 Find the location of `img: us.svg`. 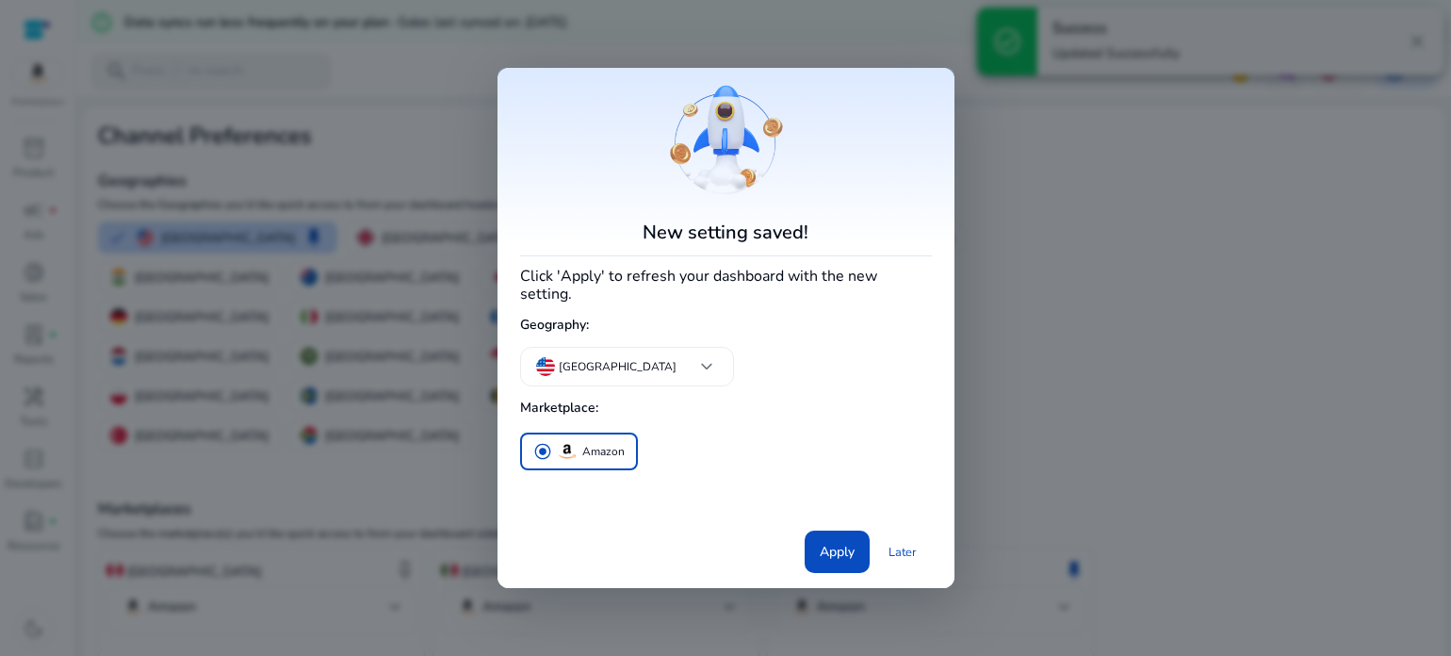

img: us.svg is located at coordinates (546, 367).